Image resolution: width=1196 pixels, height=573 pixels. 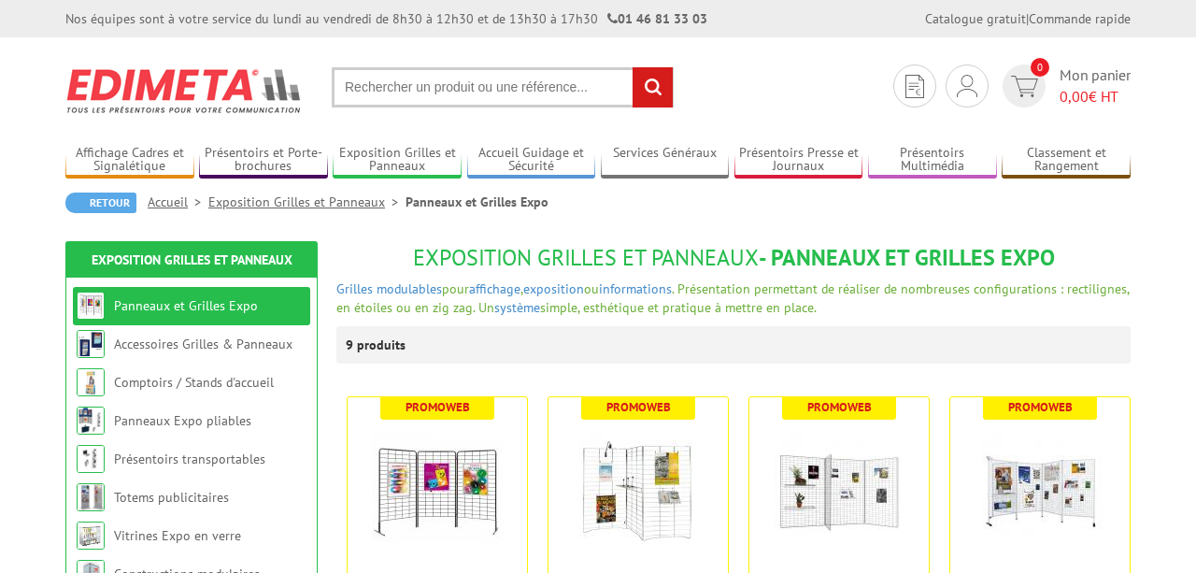 What do you see at coordinates (91, 306) in the screenshot?
I see `img: Panneaux et Grilles Expo` at bounding box center [91, 306].